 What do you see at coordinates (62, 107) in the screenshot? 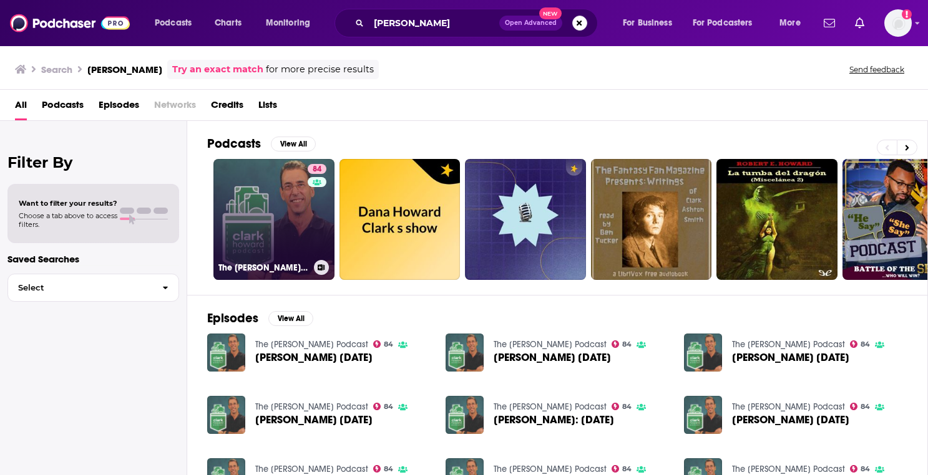
I see `a: Podcasts` at bounding box center [62, 107].